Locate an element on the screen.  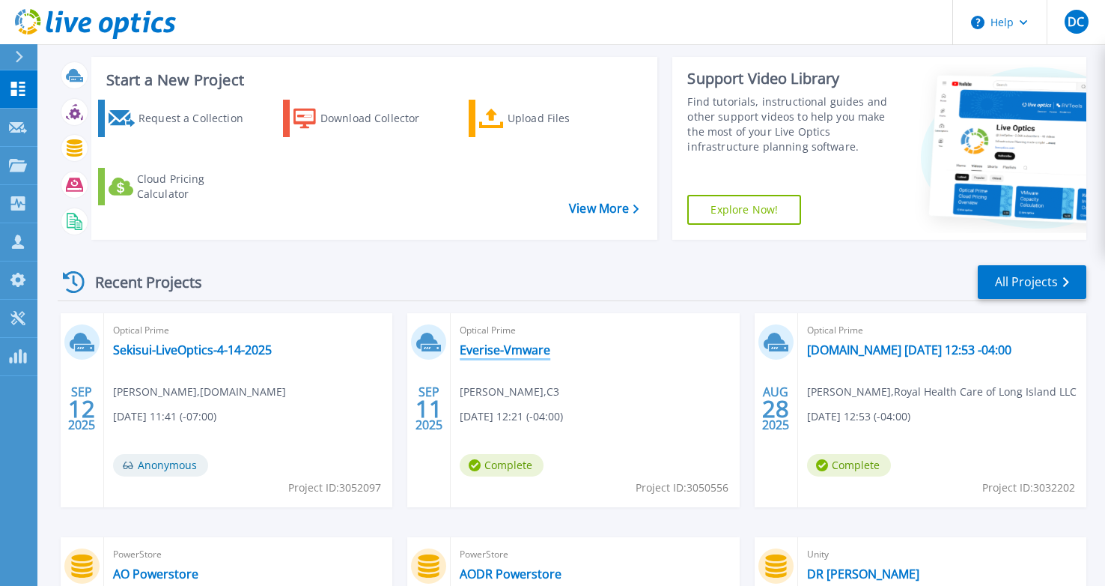
a: Cloud Pricing Calculator is located at coordinates (175, 186).